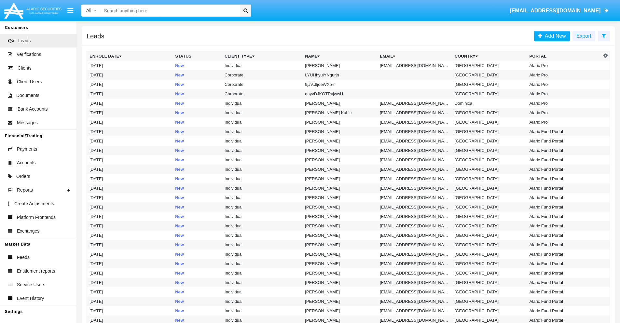  Describe the element at coordinates (340, 75) in the screenshot. I see `td: LYUHhyuiYNgurjn` at that location.